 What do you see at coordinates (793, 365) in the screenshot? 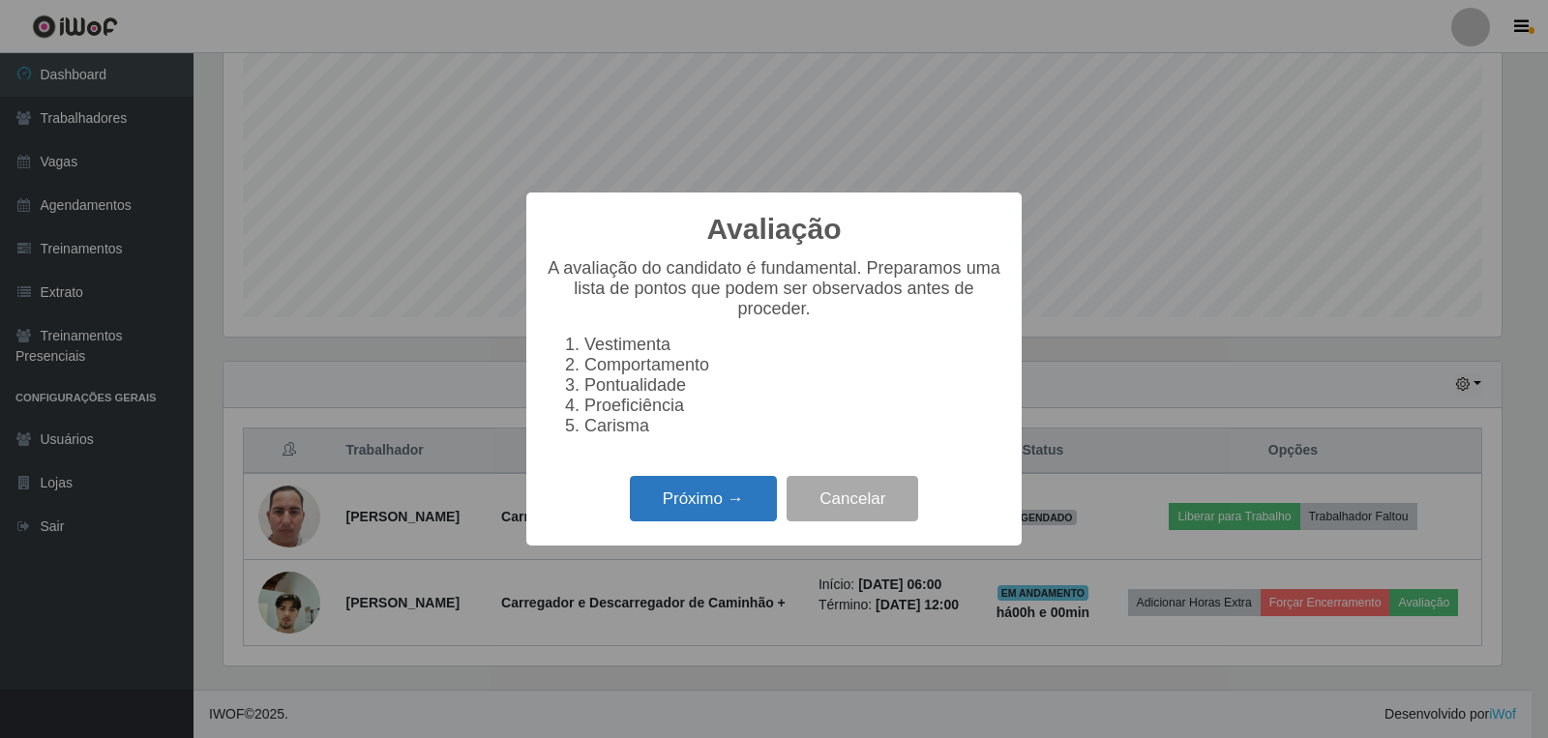
I see `li: Comportamento` at bounding box center [793, 365].